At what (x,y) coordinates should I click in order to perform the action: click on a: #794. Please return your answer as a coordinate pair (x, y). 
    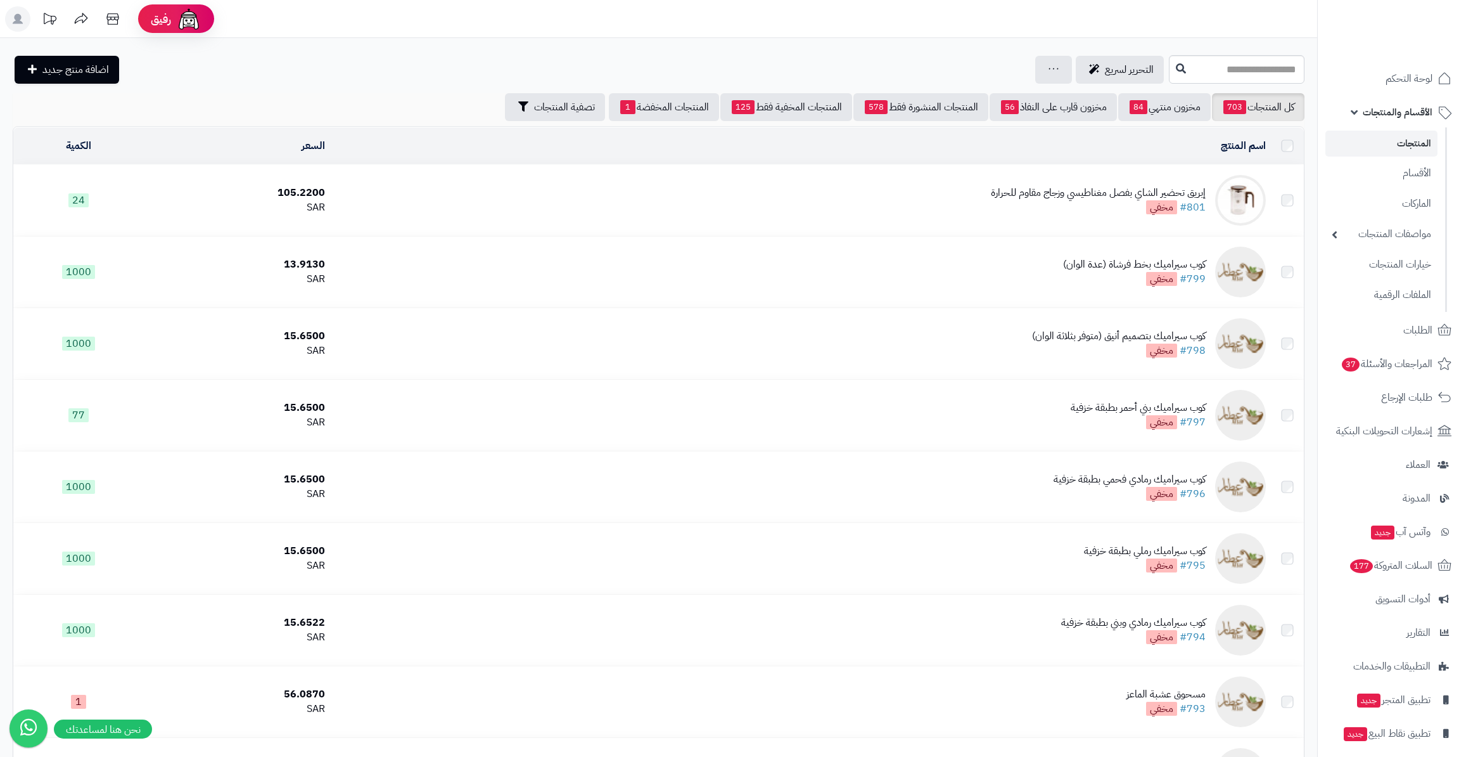
    Looking at the image, I should click on (1193, 637).